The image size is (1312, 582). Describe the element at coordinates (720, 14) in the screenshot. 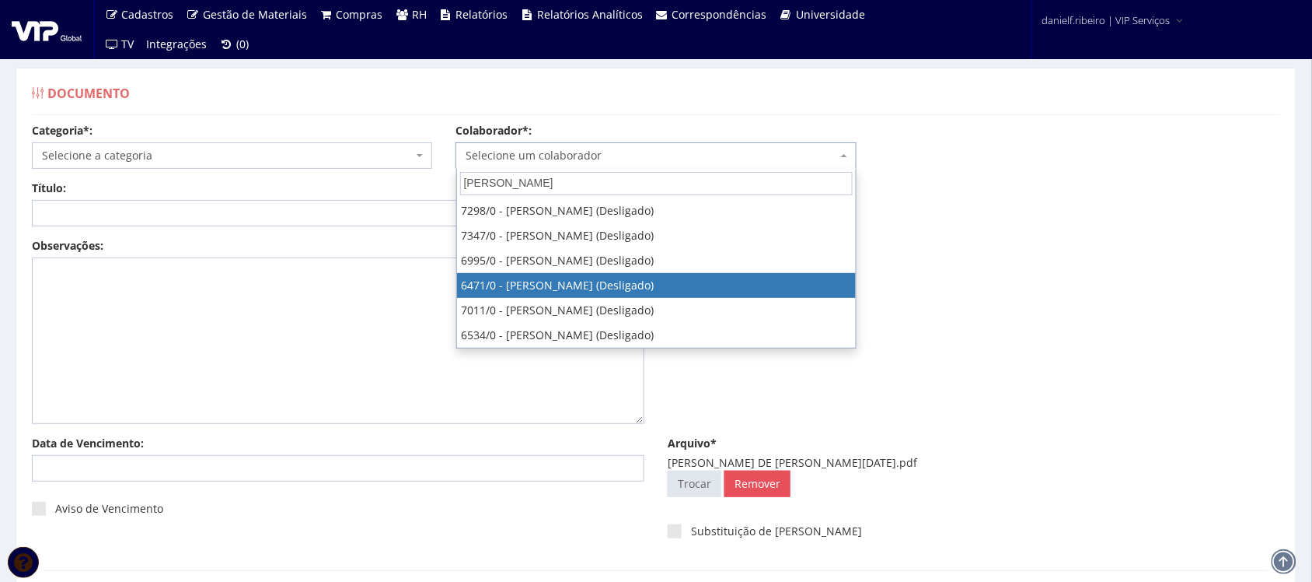

I see `span: Correspondências` at that location.